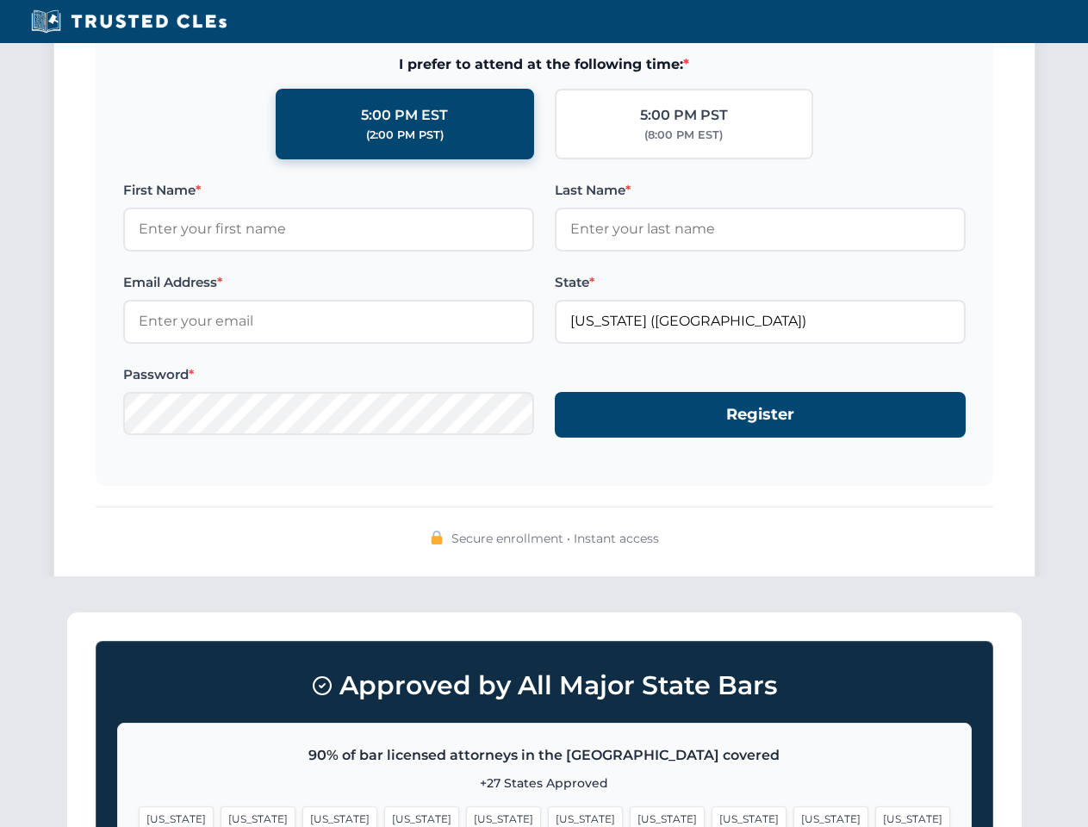  I want to click on span: Secure enrollment • Instant access, so click(555, 538).